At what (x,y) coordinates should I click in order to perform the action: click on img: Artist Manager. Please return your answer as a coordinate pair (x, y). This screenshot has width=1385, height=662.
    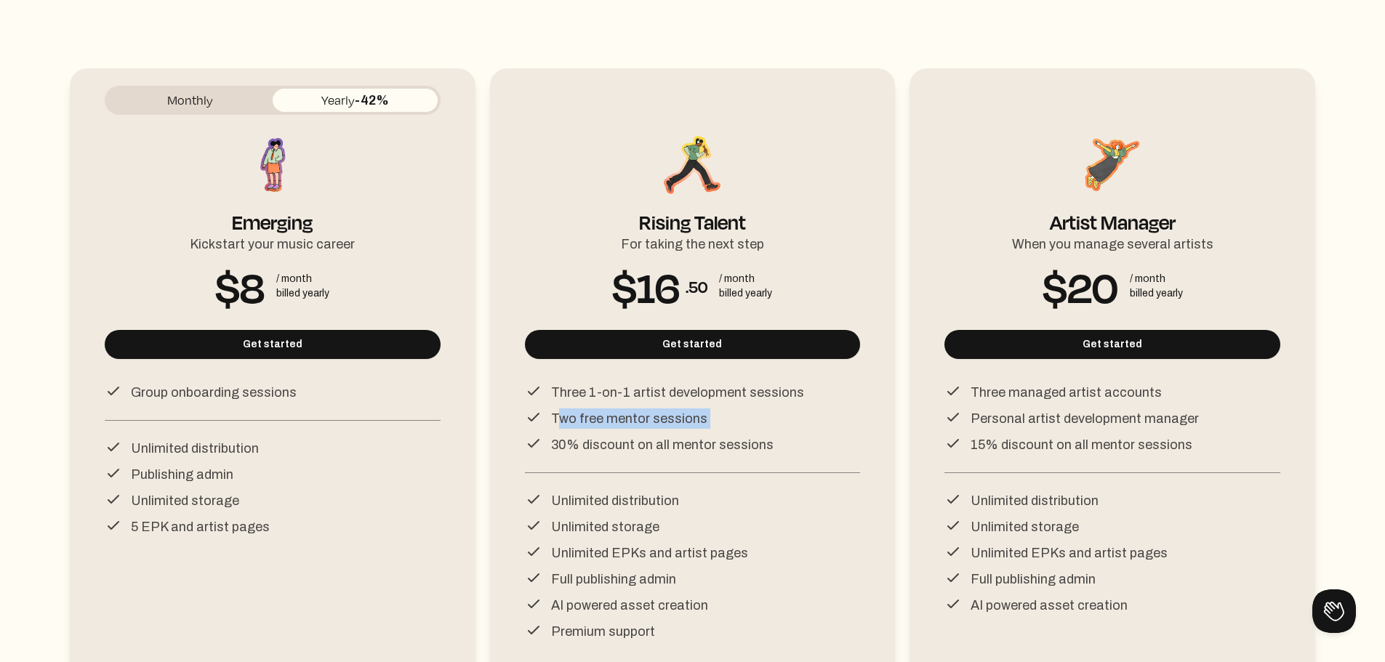
    Looking at the image, I should click on (1112, 165).